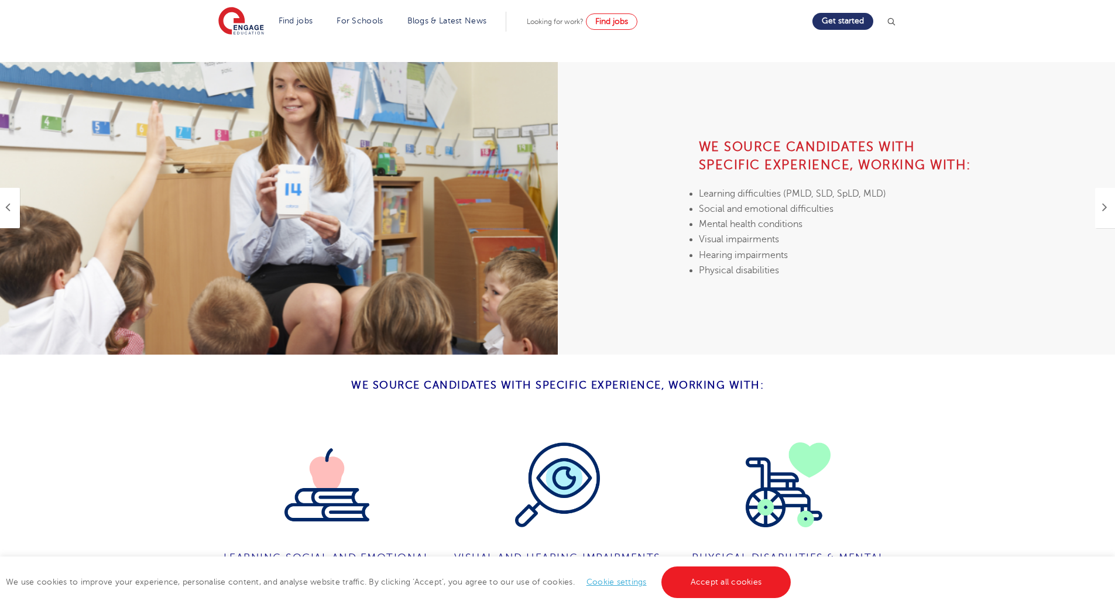 Image resolution: width=1115 pixels, height=608 pixels. What do you see at coordinates (836, 255) in the screenshot?
I see `li: Hearing impairments` at bounding box center [836, 255].